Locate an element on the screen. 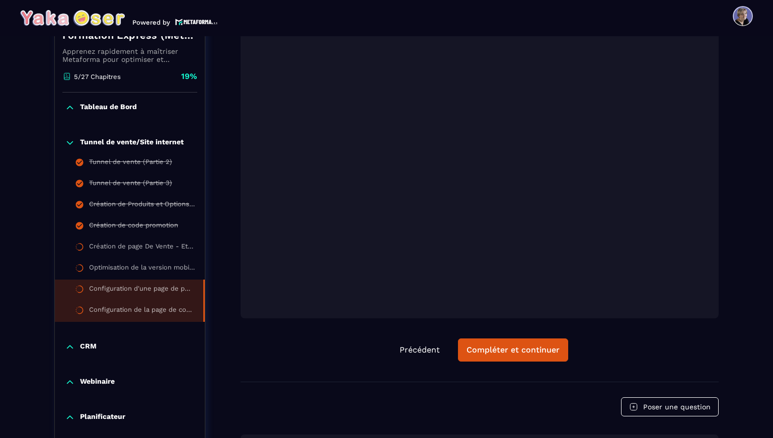 Image resolution: width=773 pixels, height=438 pixels. div: Configuration de la page de confirmation d'achat is located at coordinates (141, 312).